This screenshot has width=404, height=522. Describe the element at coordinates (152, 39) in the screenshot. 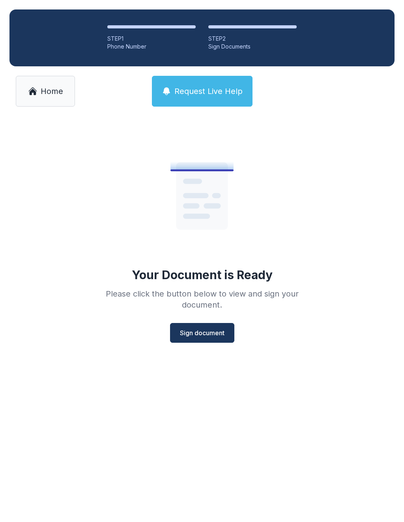

I see `div: STEP 1` at that location.